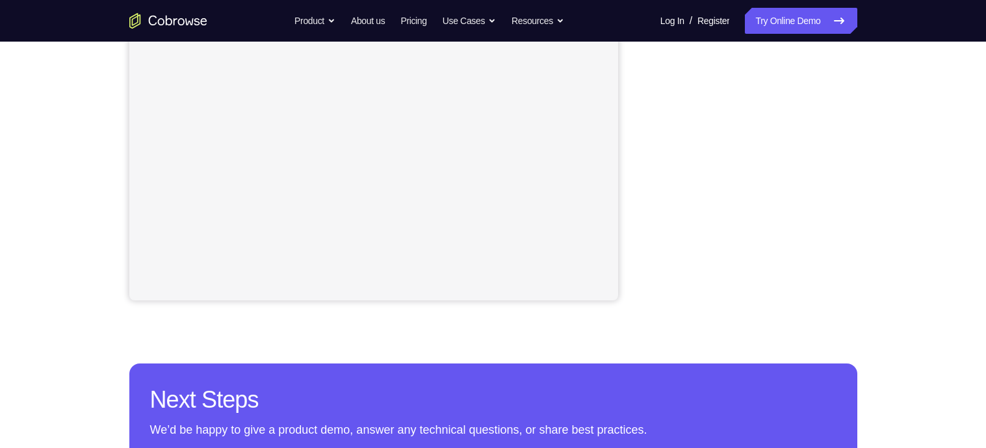 The image size is (986, 448). I want to click on a: About us, so click(368, 21).